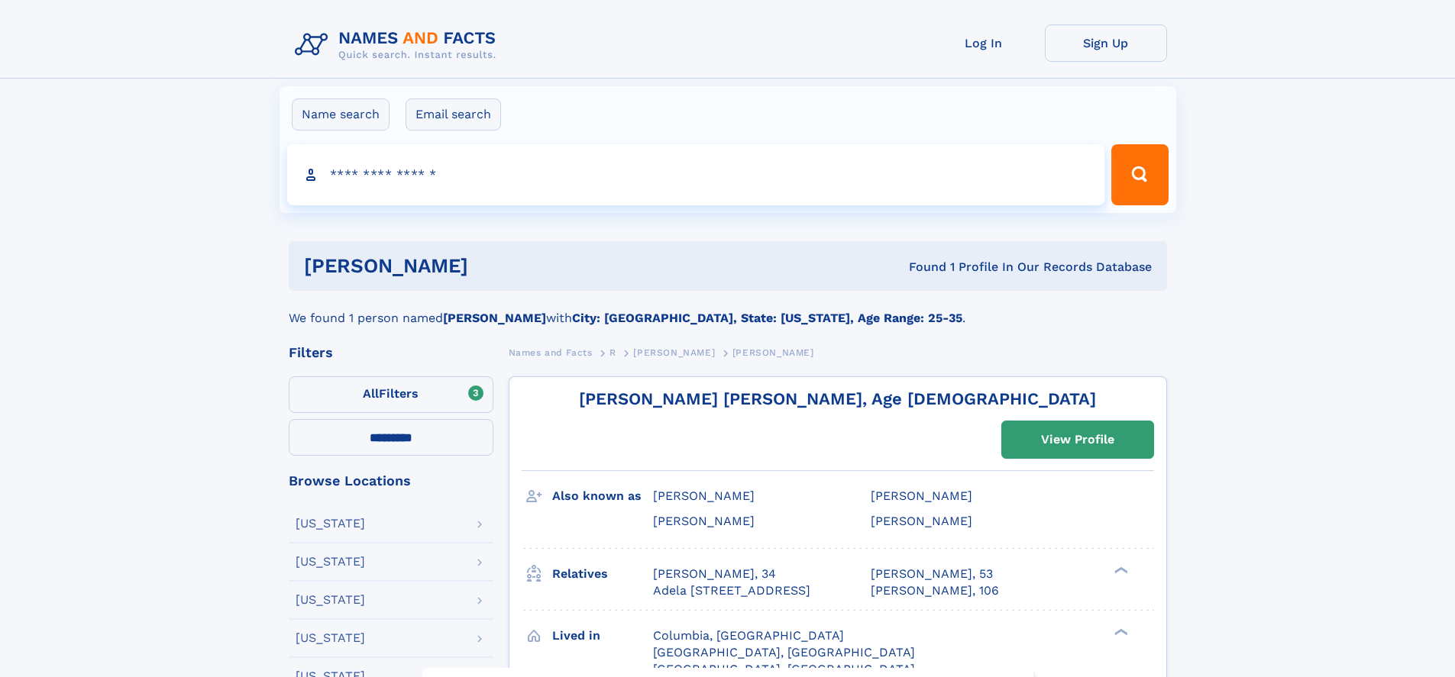 Image resolution: width=1455 pixels, height=677 pixels. What do you see at coordinates (1139, 175) in the screenshot?
I see `button: Search Button` at bounding box center [1139, 175].